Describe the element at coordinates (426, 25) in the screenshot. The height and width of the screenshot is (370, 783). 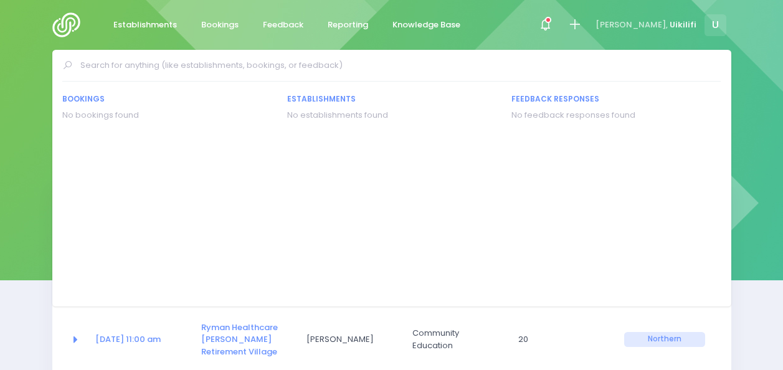
I see `a: Knowledge Base` at that location.